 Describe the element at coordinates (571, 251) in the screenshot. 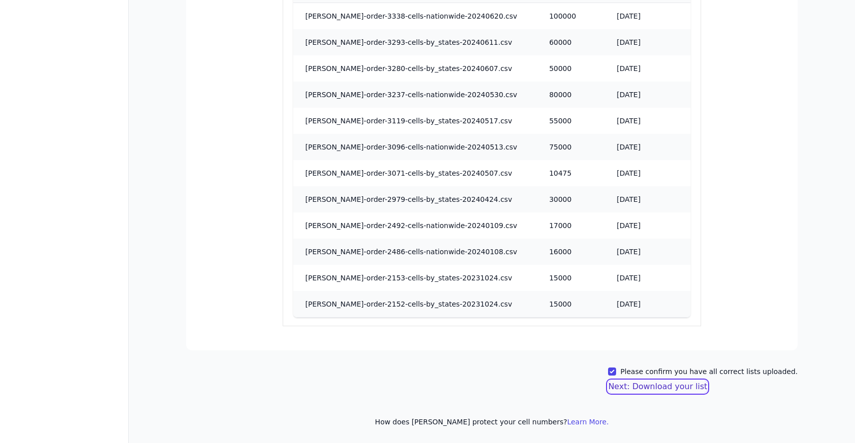

I see `td: 16000` at that location.